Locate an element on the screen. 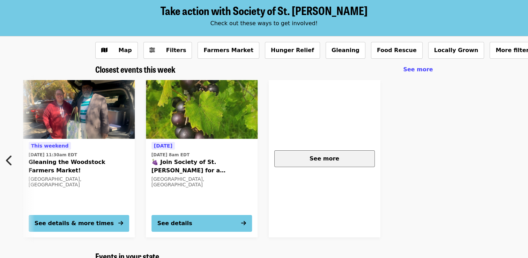 The image size is (528, 258). button: Hunger Relief is located at coordinates (292, 50).